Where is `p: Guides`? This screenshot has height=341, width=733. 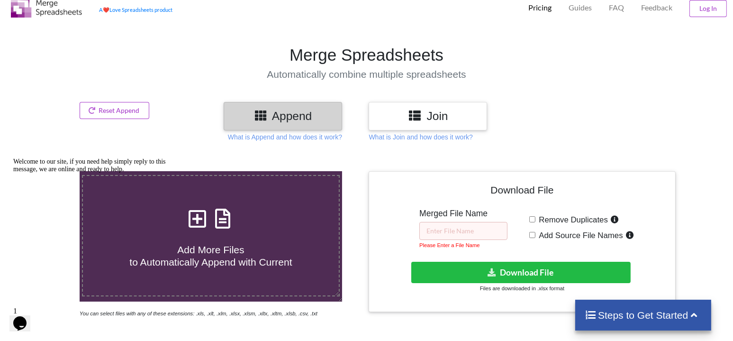 p: Guides is located at coordinates (580, 8).